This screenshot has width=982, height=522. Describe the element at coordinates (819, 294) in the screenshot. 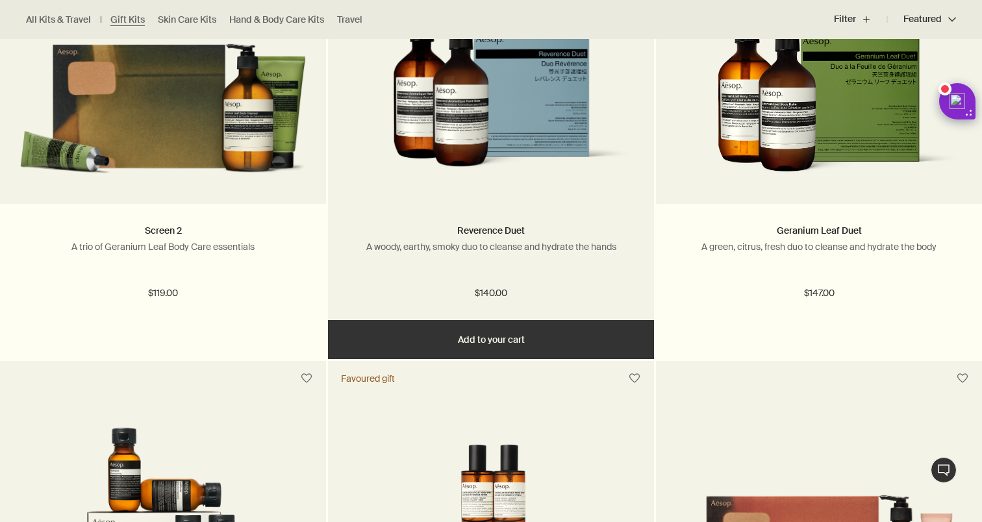

I see `span: $147.00` at that location.